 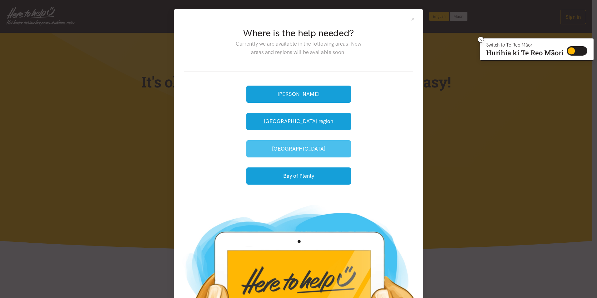 I want to click on button: Bay of Plenty, so click(x=298, y=176).